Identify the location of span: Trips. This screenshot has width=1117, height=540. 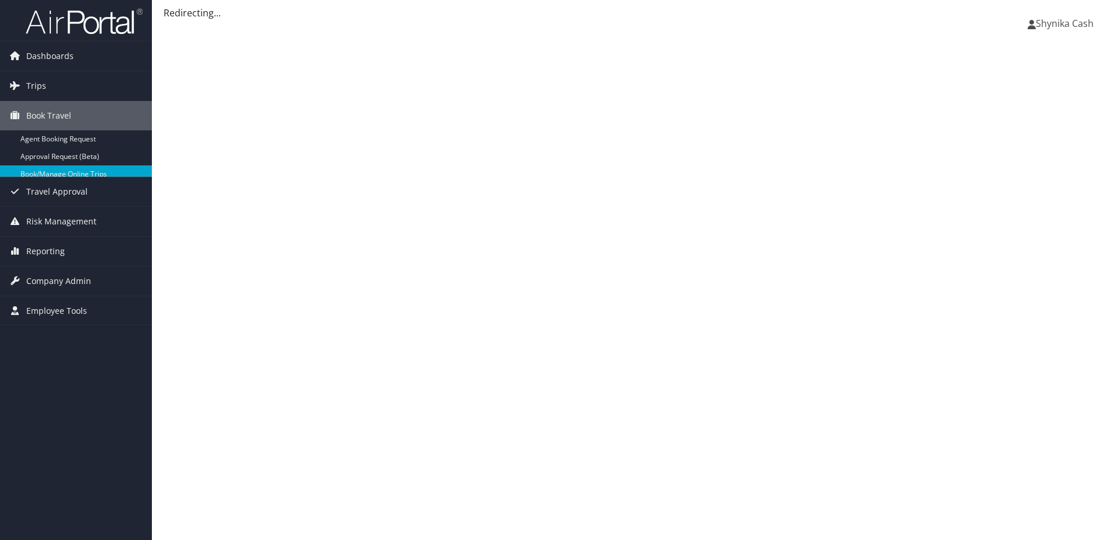
(36, 86).